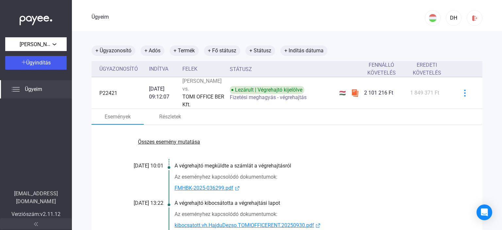 This screenshot has width=502, height=230. I want to click on font: TOMI OFFICE BER Kft., so click(203, 100).